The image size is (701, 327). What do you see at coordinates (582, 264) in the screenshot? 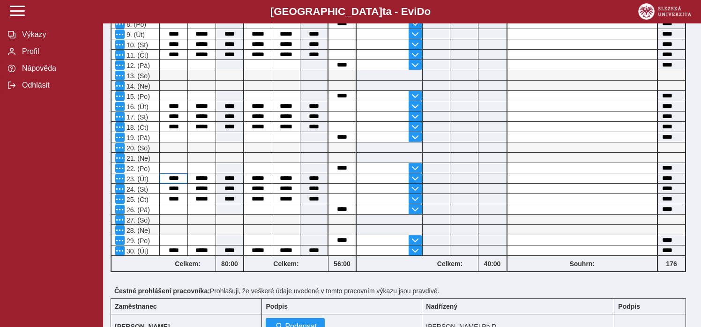
I see `b: Souhrn:` at bounding box center [582, 264].